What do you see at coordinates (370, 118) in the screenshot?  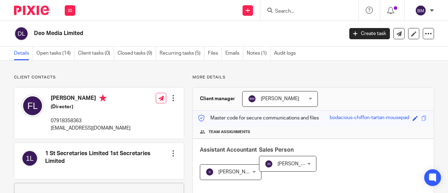 I see `div: bodacious-chiffon-tartan-mousepad` at bounding box center [370, 118].